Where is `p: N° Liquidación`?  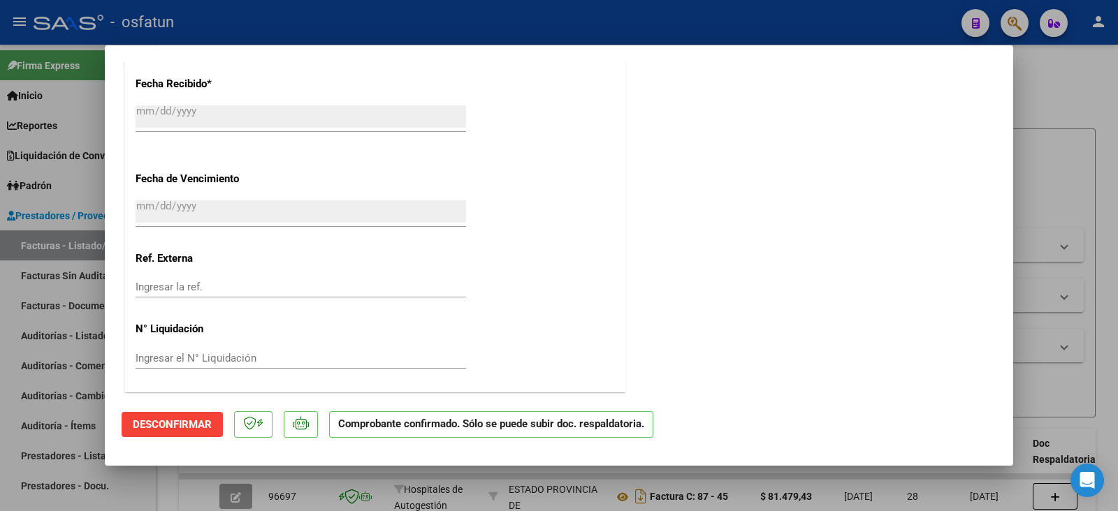 p: N° Liquidación is located at coordinates (207, 329).